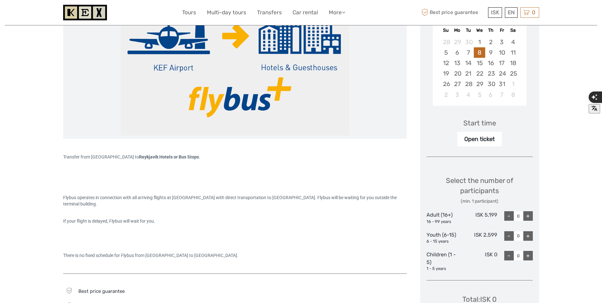  What do you see at coordinates (479, 30) in the screenshot?
I see `div: We` at bounding box center [479, 30].